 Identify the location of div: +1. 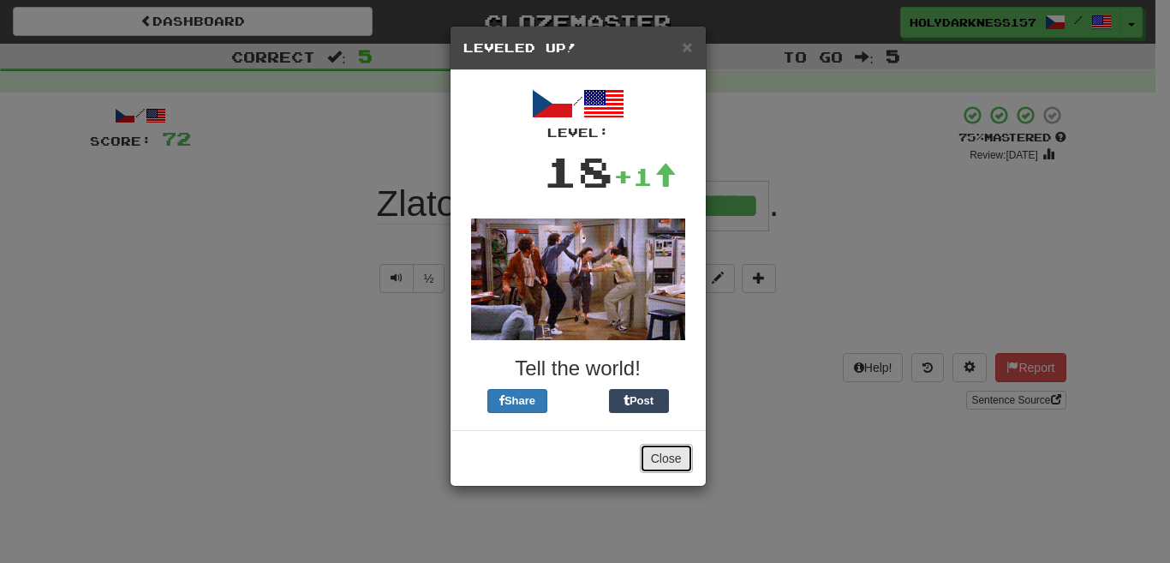
(645, 176).